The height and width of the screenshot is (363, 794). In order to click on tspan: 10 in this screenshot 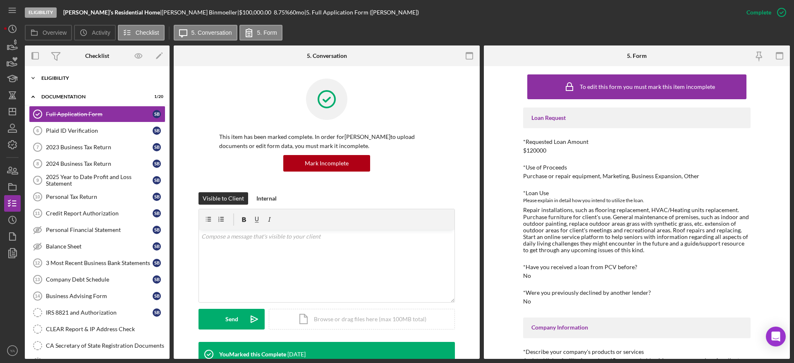, I will do `click(37, 197)`.